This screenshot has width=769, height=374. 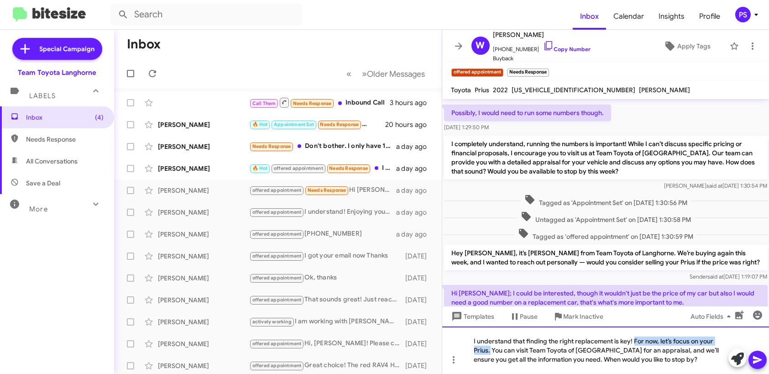 What do you see at coordinates (472, 316) in the screenshot?
I see `button: Templates` at bounding box center [472, 316].